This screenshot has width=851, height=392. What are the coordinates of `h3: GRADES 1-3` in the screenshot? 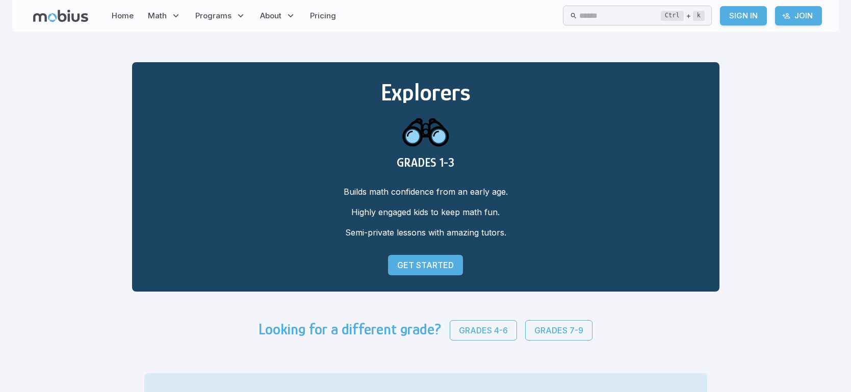 It's located at (426, 162).